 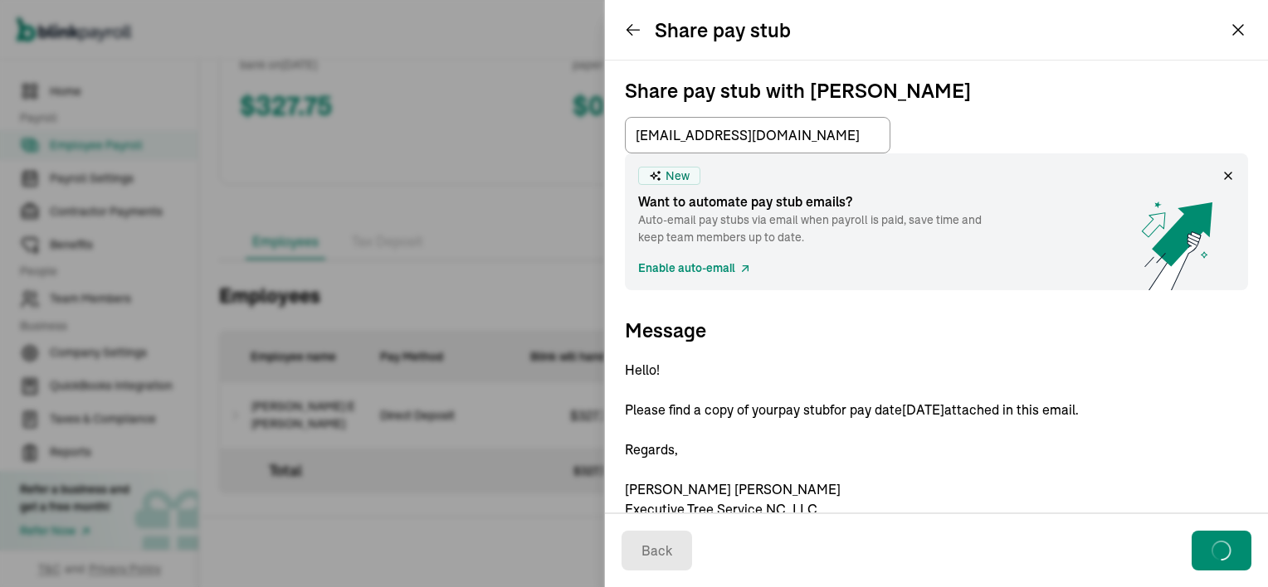 I want to click on button: Back, so click(x=656, y=551).